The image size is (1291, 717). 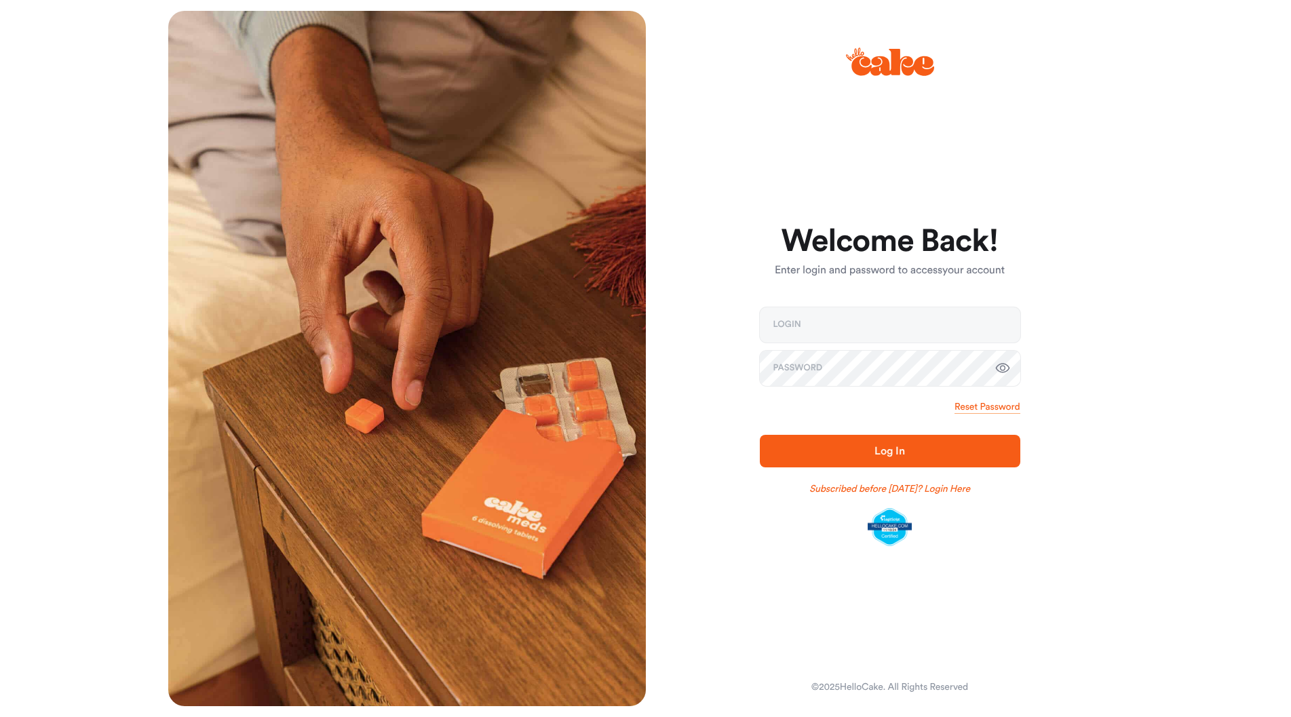 I want to click on a: Reset Password, so click(x=987, y=407).